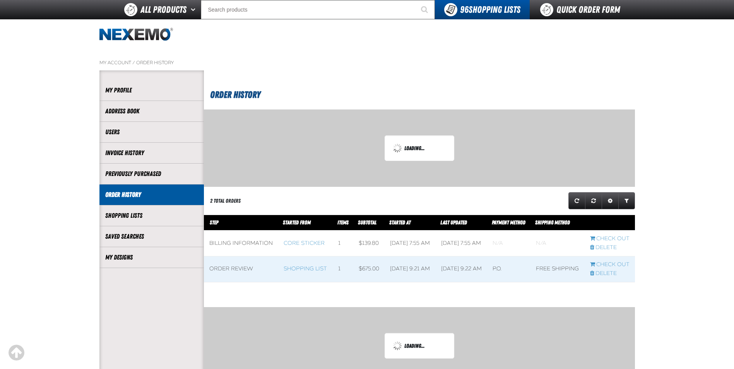 This screenshot has height=369, width=734. I want to click on th: Row actions, so click(609, 223).